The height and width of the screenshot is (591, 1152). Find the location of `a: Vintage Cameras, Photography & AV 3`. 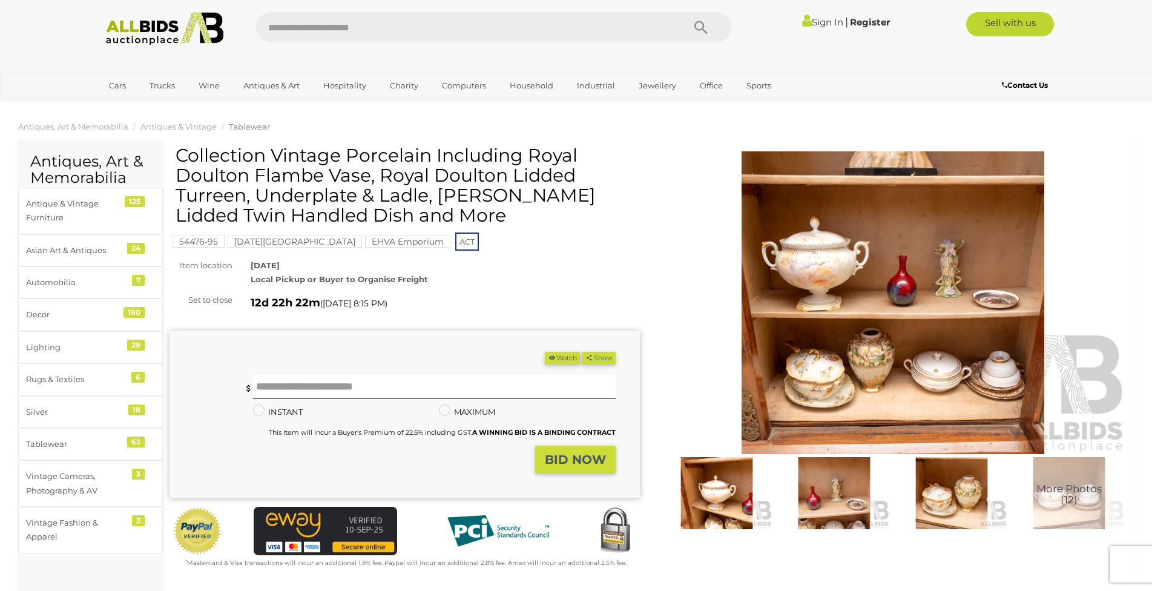

a: Vintage Cameras, Photography & AV 3 is located at coordinates (90, 483).